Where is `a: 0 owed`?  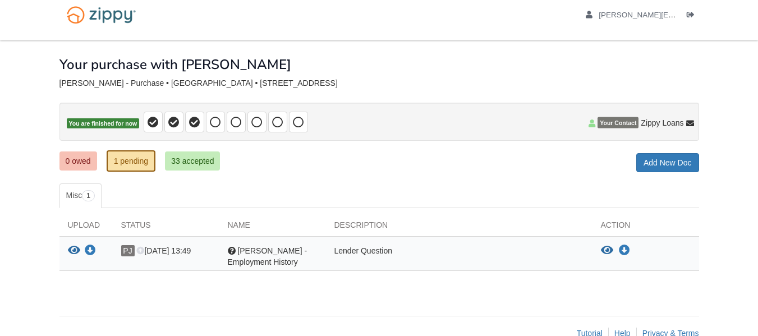
a: 0 owed is located at coordinates (78, 161).